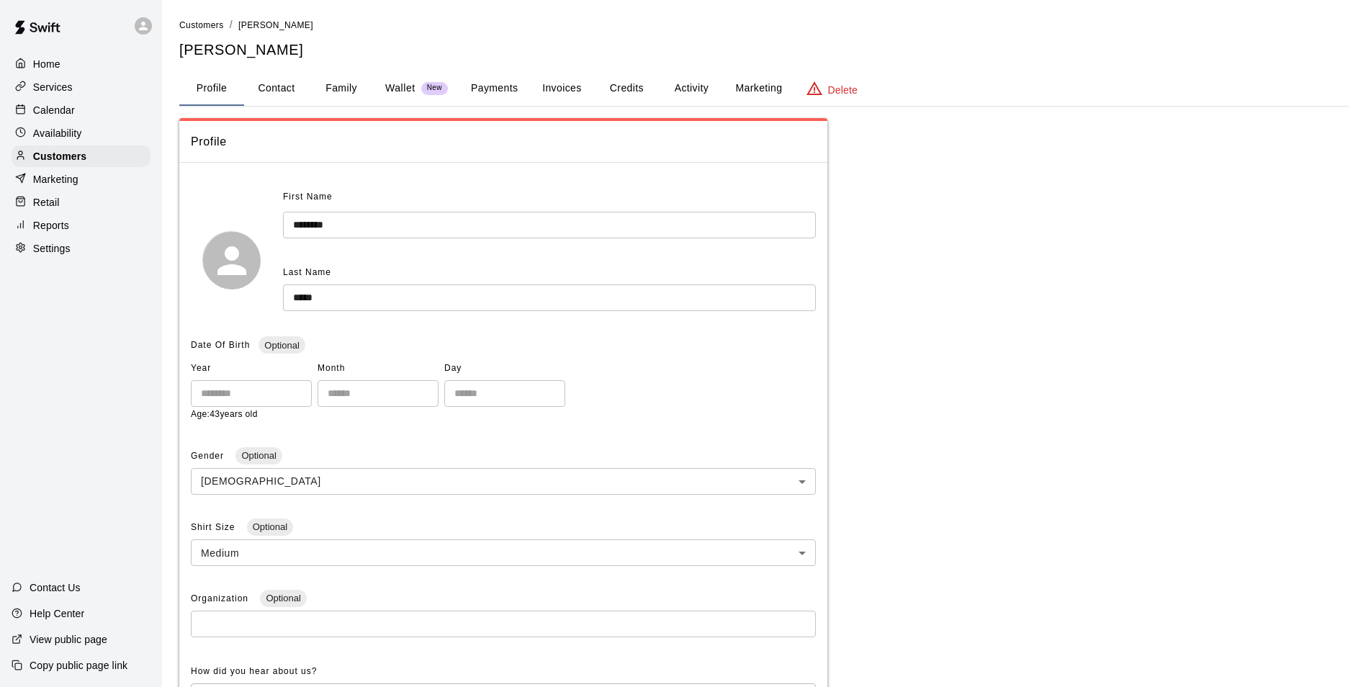 This screenshot has width=1366, height=687. What do you see at coordinates (627, 89) in the screenshot?
I see `button: Credits` at bounding box center [627, 89].